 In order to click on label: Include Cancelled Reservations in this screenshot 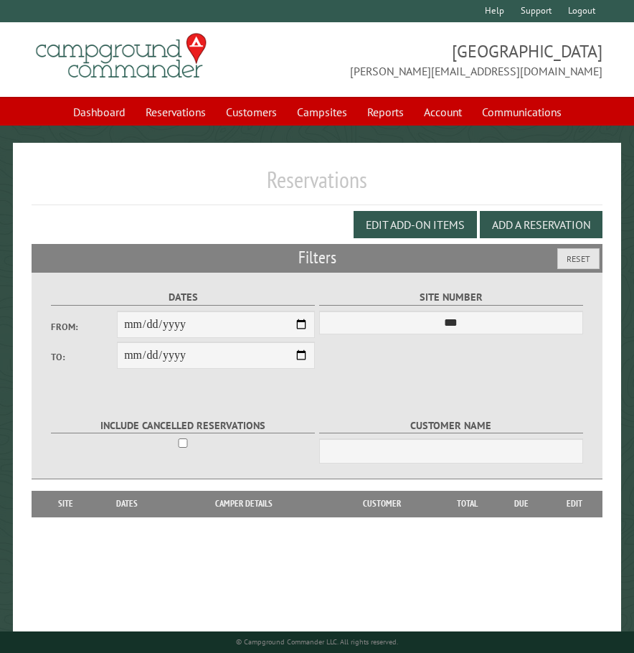, I will do `click(183, 425)`.